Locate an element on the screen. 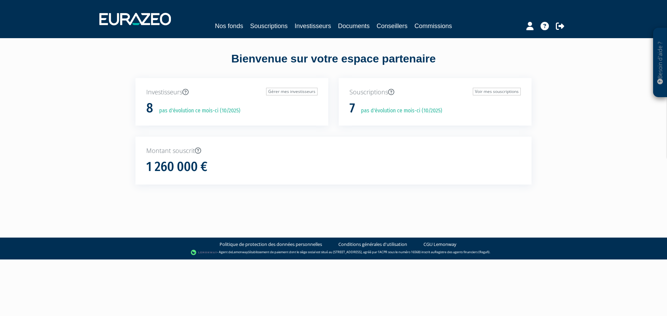 The width and height of the screenshot is (667, 316). div: Bienvenue sur votre espace partenaire is located at coordinates (333, 65).